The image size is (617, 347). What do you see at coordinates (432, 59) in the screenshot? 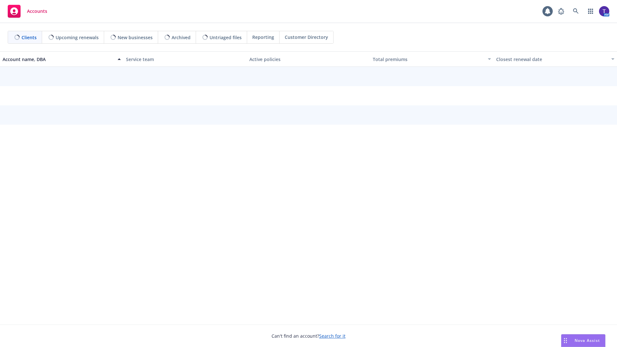
I see `button: Total premiums` at bounding box center [432, 59].